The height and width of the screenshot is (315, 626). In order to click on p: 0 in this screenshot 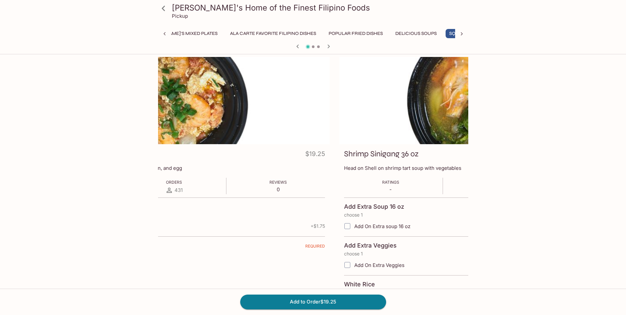, I will do `click(278, 189)`.